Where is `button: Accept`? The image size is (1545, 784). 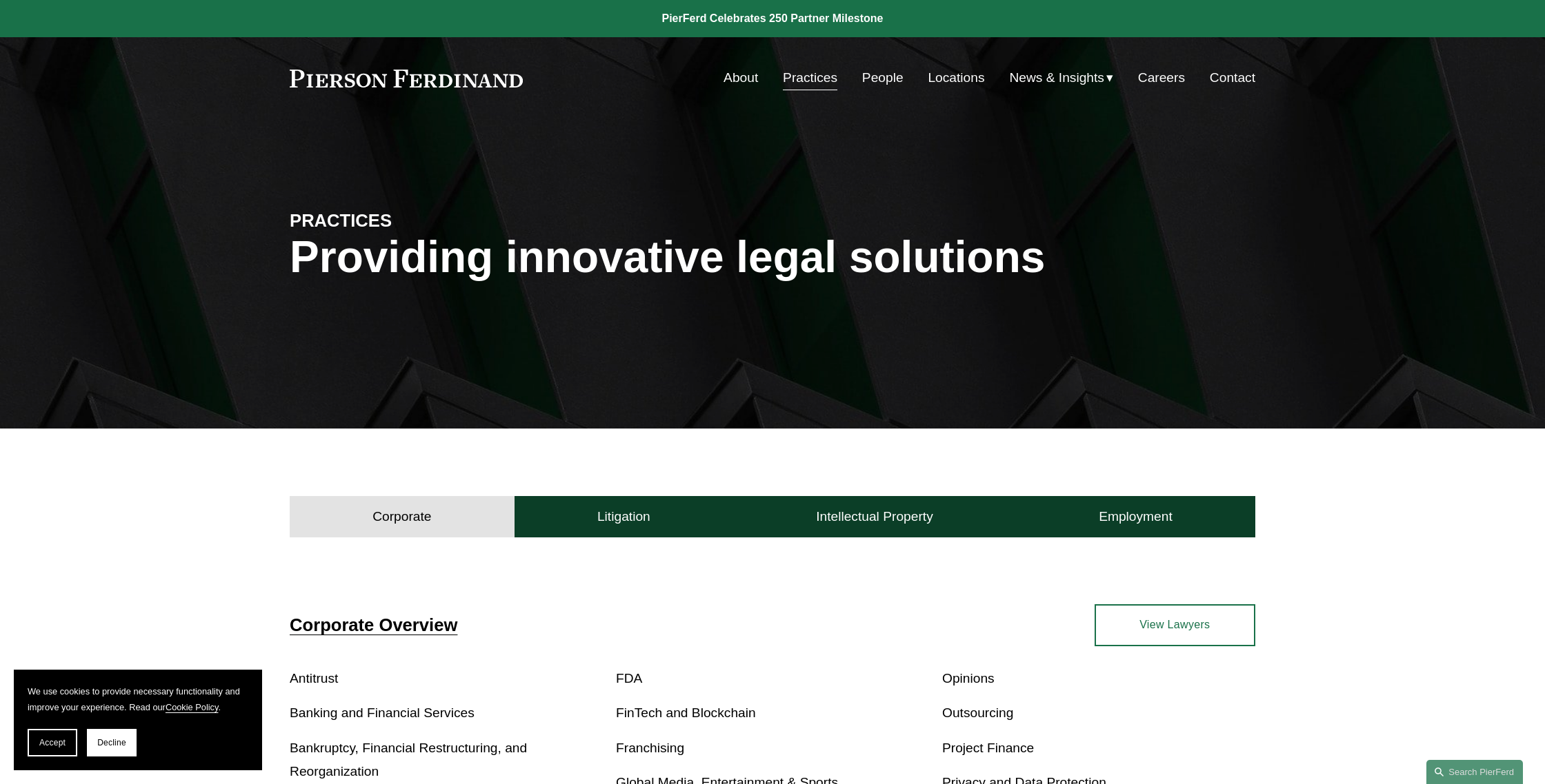
button: Accept is located at coordinates (52, 743).